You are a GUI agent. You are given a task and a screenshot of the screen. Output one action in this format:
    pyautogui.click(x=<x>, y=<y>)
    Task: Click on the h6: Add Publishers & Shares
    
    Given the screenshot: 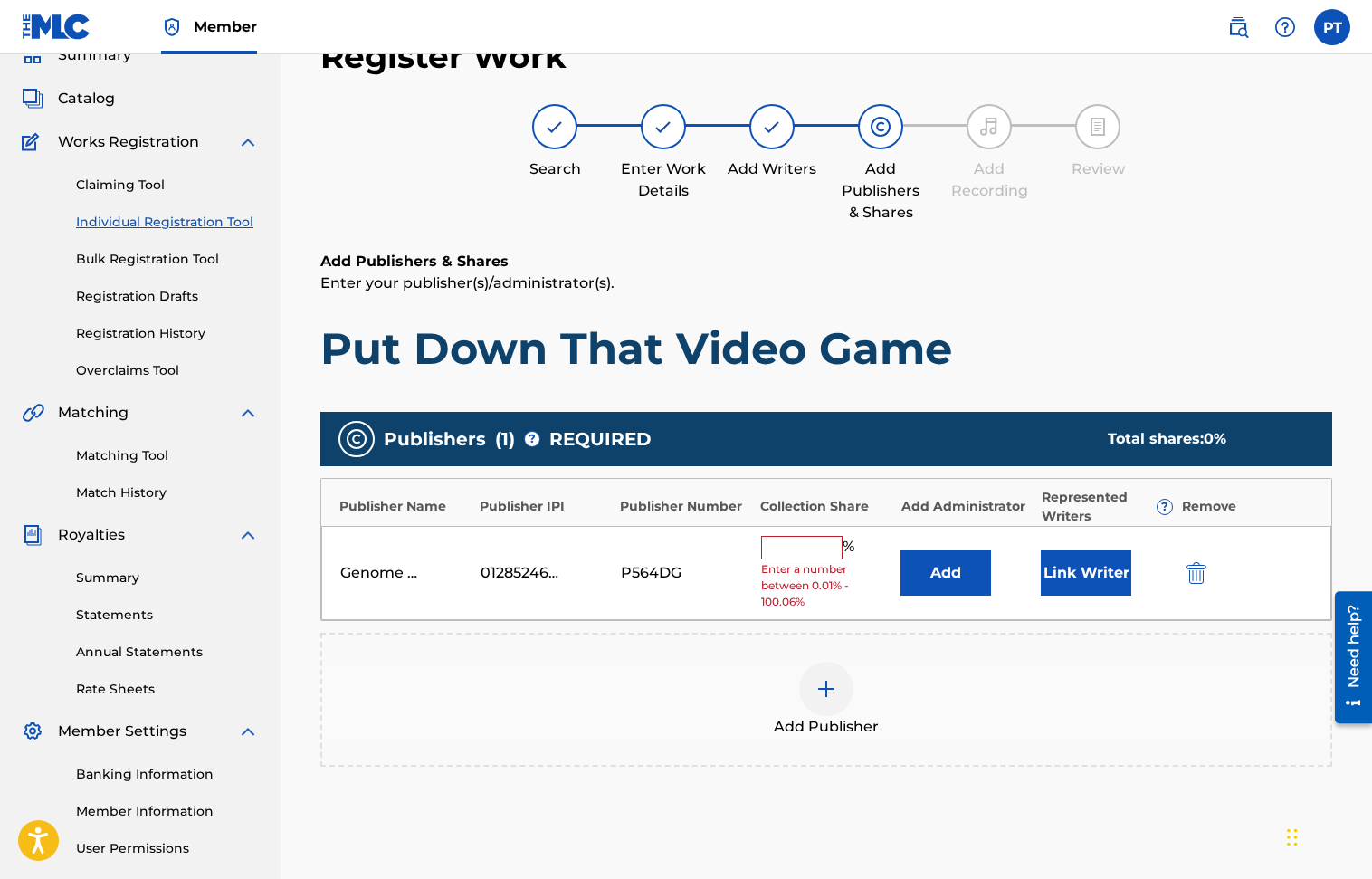 What is the action you would take?
    pyautogui.click(x=827, y=261)
    